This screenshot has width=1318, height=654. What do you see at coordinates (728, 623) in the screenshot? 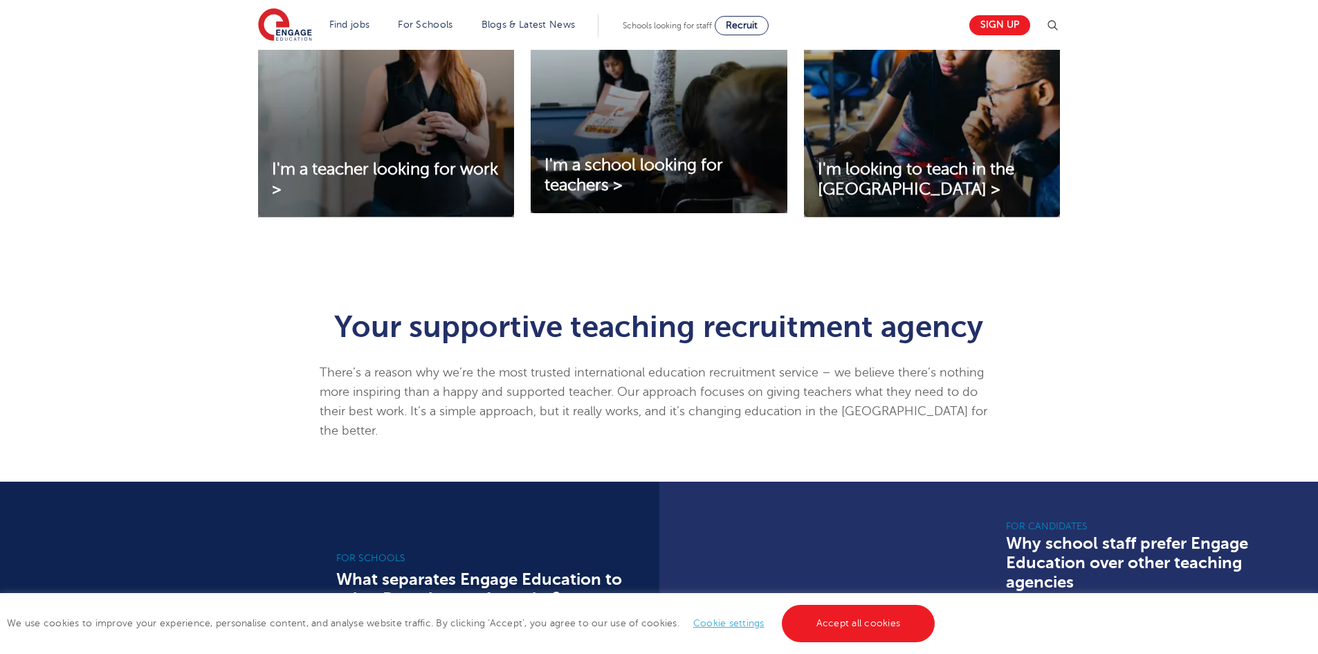
I see `a: Cookie settings` at bounding box center [728, 623].